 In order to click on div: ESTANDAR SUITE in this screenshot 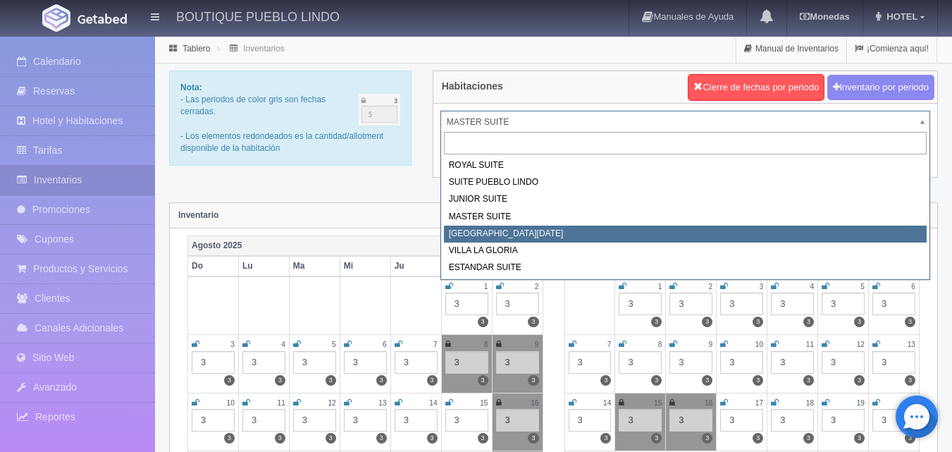, I will do `click(685, 268)`.